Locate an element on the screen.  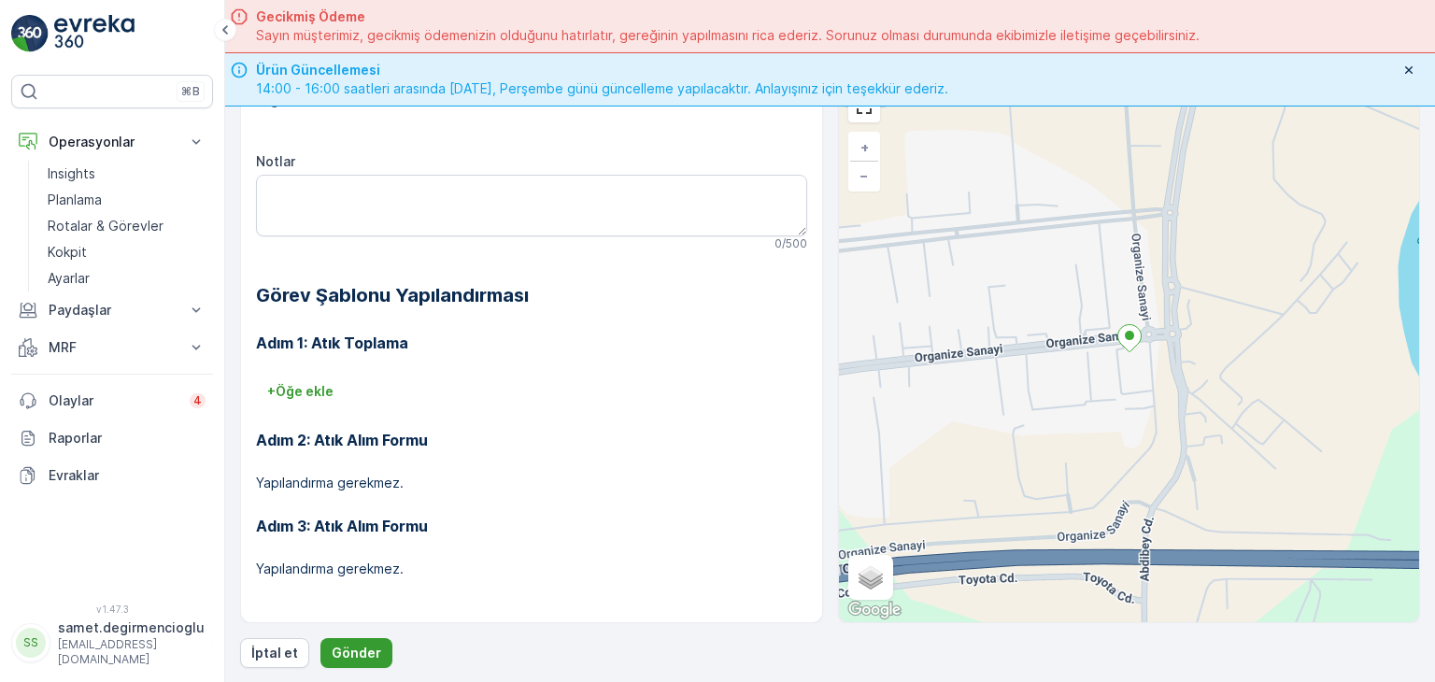
button: İptal et is located at coordinates (275, 653).